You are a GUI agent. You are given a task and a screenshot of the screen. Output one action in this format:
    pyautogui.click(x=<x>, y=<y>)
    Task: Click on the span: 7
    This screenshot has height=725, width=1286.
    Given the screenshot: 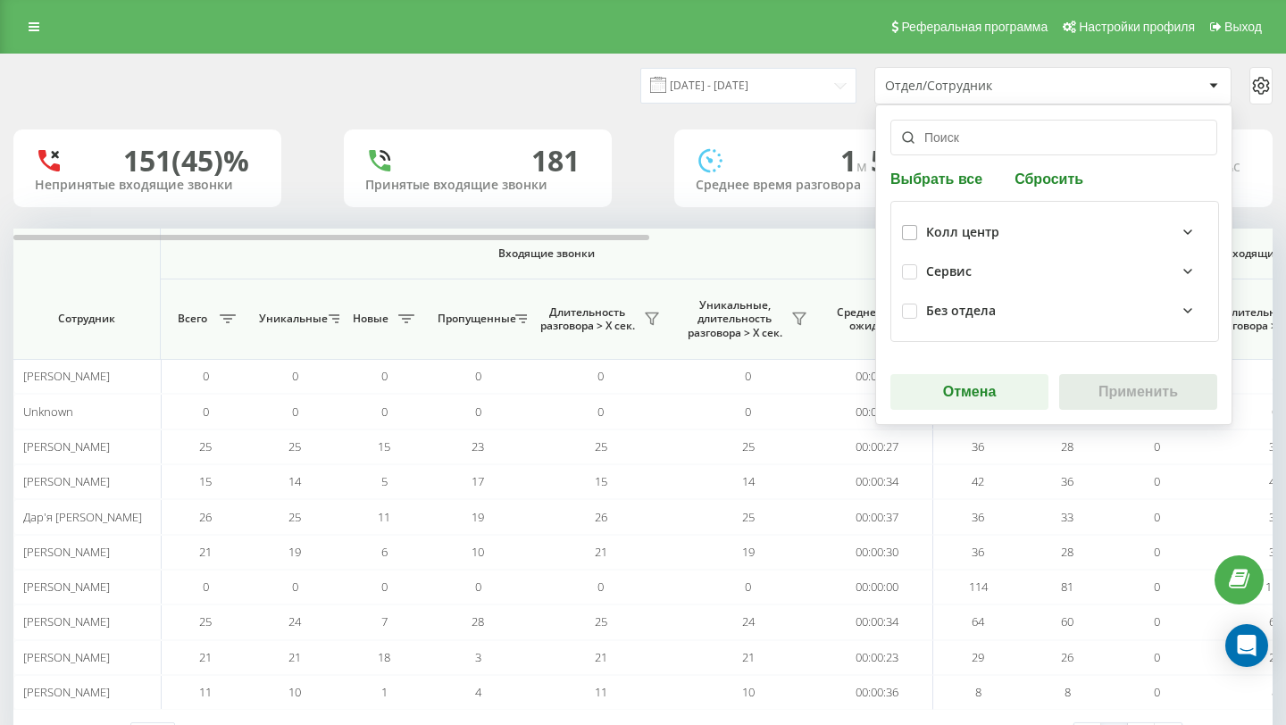 What is the action you would take?
    pyautogui.click(x=384, y=621)
    